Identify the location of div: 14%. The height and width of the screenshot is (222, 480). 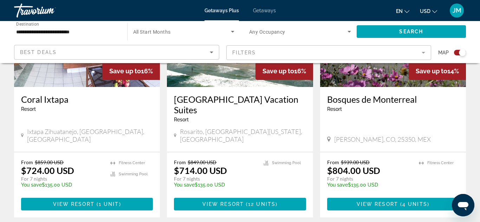
(437, 71).